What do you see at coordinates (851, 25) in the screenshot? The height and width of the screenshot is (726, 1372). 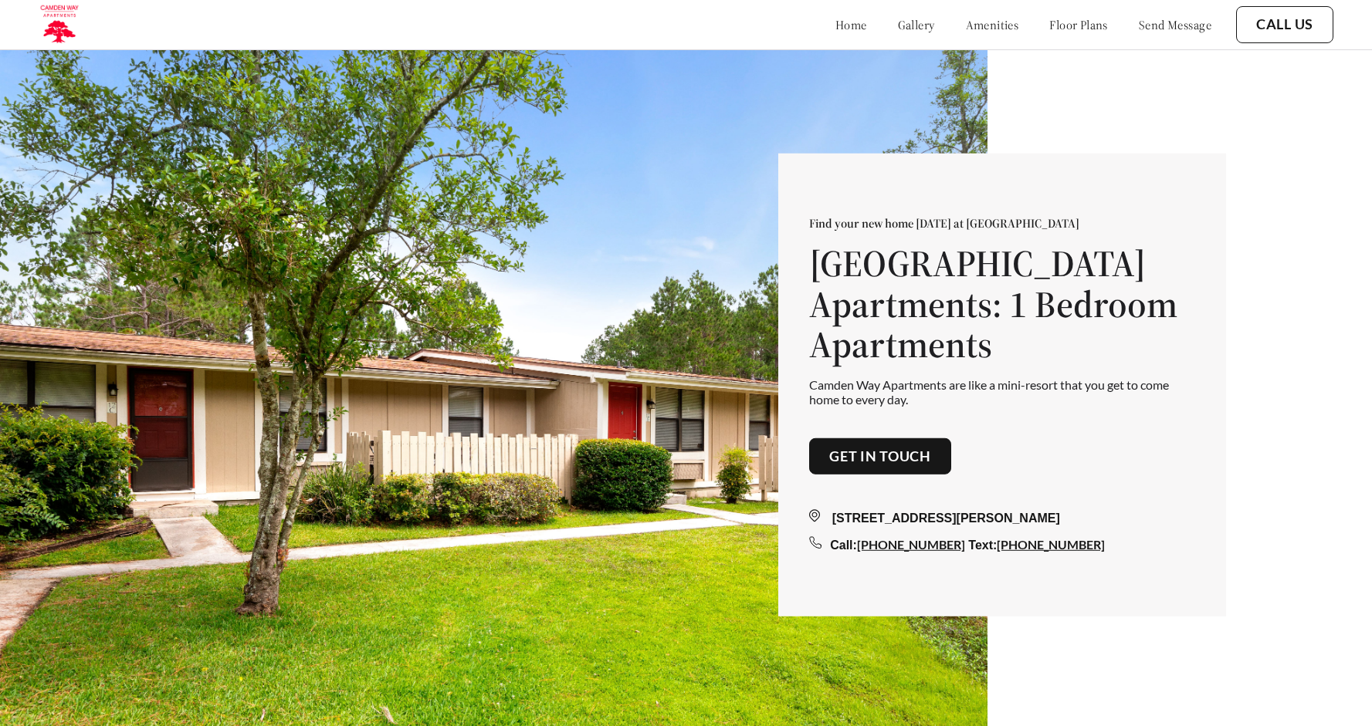 I see `a: home` at bounding box center [851, 25].